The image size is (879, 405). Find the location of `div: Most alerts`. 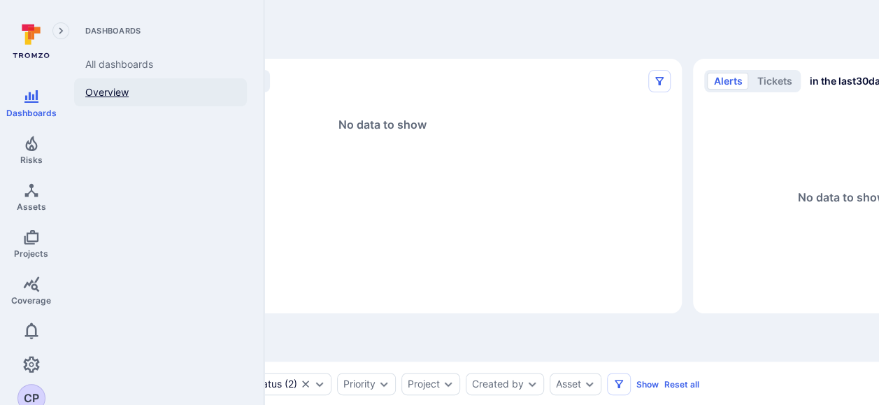

div: Most alerts is located at coordinates (382, 186).